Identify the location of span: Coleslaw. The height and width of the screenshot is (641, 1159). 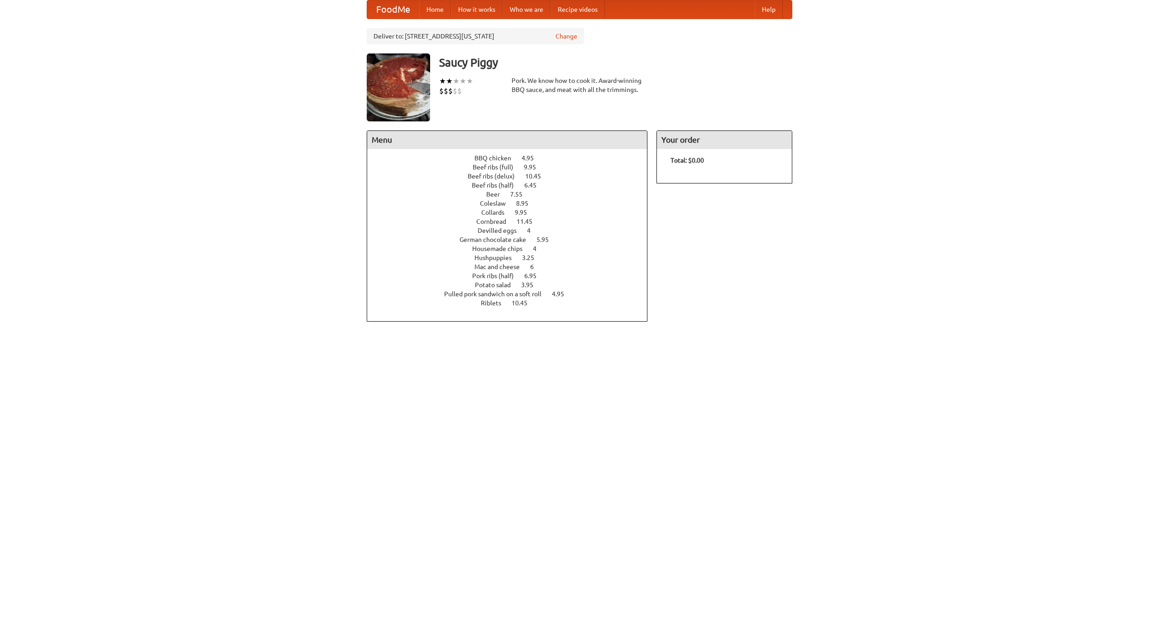
(497, 203).